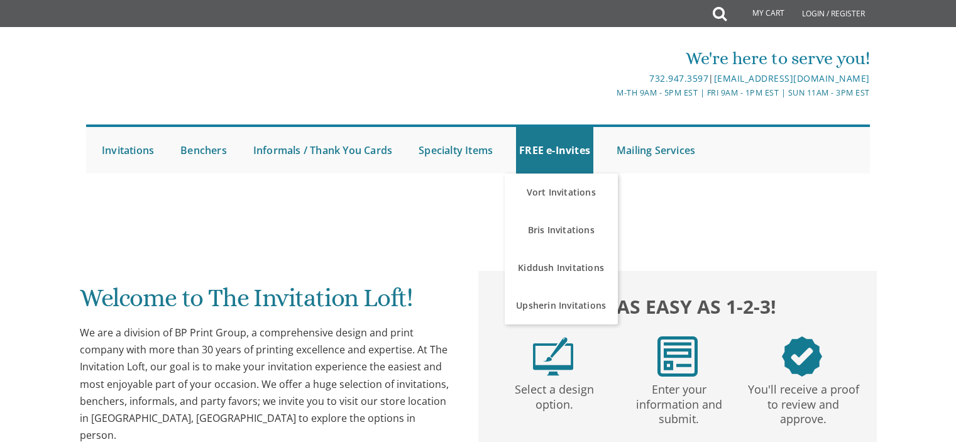 The width and height of the screenshot is (956, 442). What do you see at coordinates (128, 150) in the screenshot?
I see `a: Invitations` at bounding box center [128, 150].